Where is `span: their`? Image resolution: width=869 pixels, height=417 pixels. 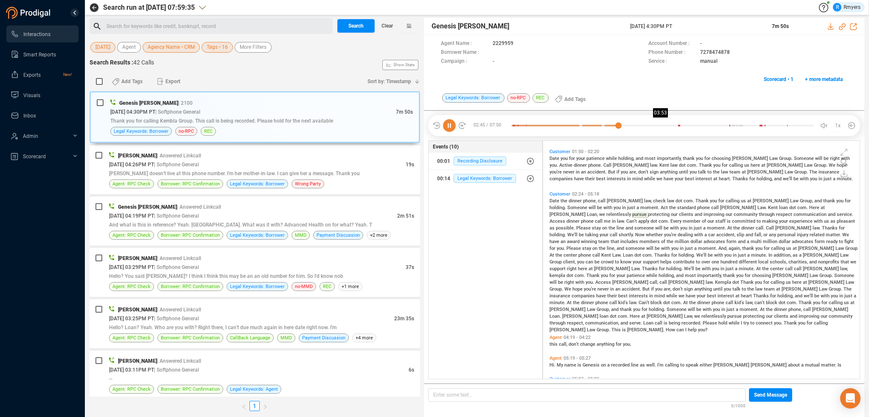 span: their is located at coordinates (590, 179).